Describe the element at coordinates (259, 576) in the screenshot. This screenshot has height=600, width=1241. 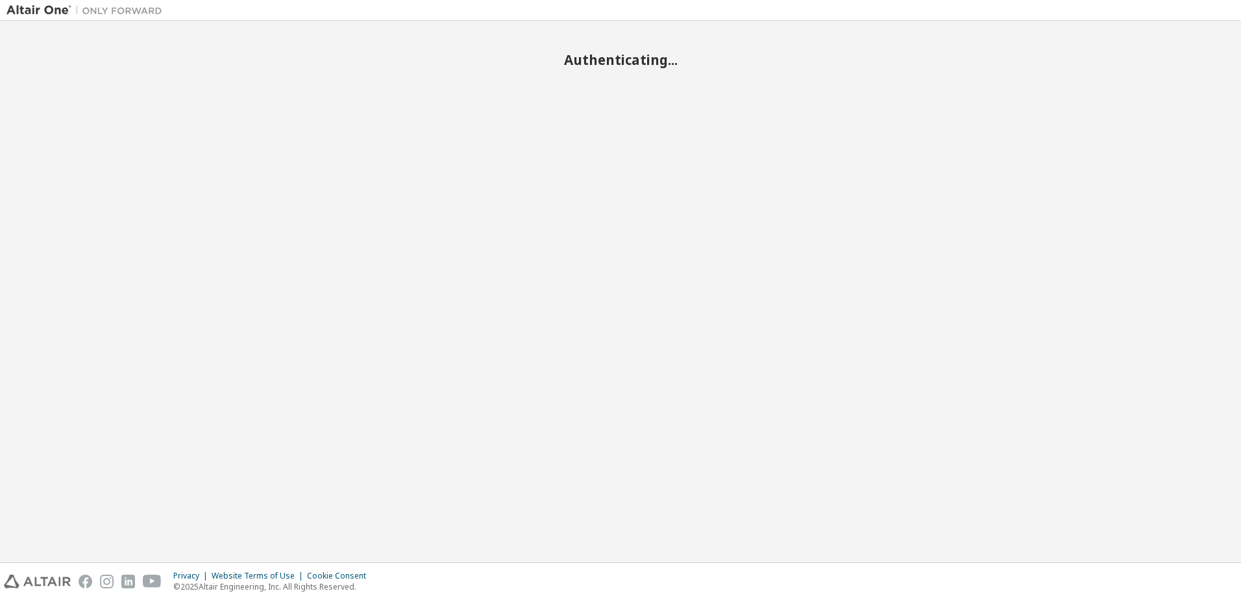
I see `div: Website Terms of Use` at that location.